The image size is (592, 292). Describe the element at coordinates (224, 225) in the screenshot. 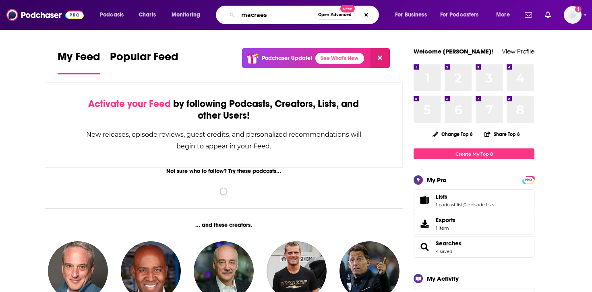

I see `div: ... and these creators.` at that location.